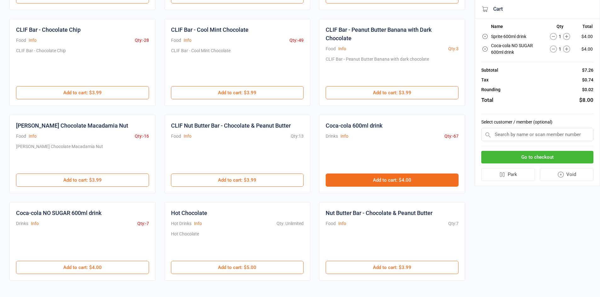  Describe the element at coordinates (379, 213) in the screenshot. I see `div: Nut Butter Bar - Chocolate & Peanut Butter` at that location.